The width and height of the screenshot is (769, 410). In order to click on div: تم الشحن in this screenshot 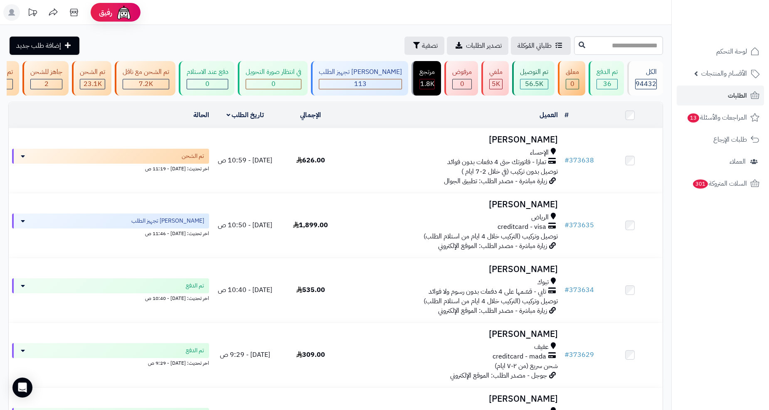, I will do `click(92, 72)`.